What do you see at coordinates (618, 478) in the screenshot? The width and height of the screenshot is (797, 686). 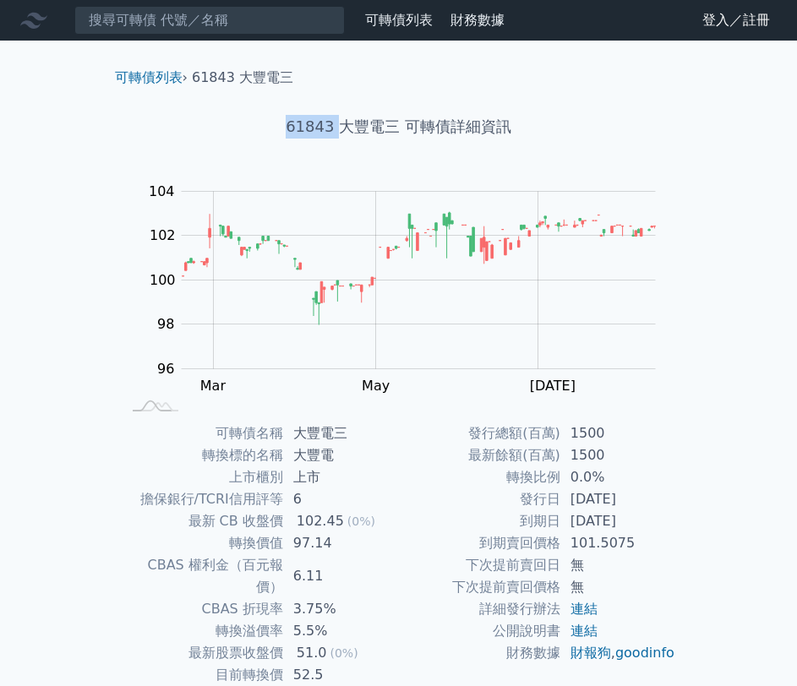 I see `td: 0.0%` at bounding box center [618, 478].